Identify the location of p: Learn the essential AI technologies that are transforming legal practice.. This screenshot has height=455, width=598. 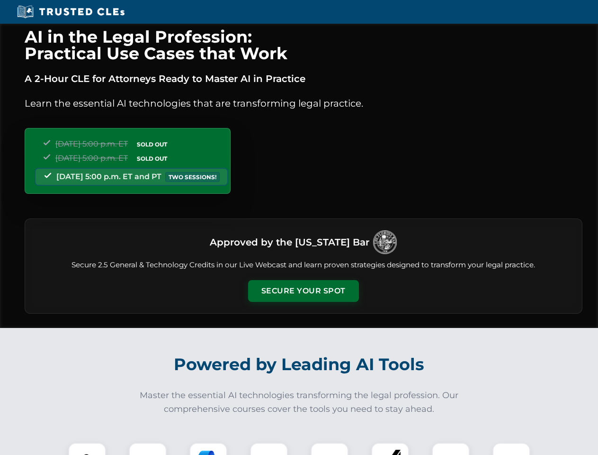
(304, 103).